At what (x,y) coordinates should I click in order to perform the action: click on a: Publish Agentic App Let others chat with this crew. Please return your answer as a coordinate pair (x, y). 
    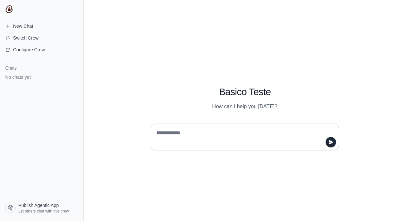
    Looking at the image, I should click on (41, 208).